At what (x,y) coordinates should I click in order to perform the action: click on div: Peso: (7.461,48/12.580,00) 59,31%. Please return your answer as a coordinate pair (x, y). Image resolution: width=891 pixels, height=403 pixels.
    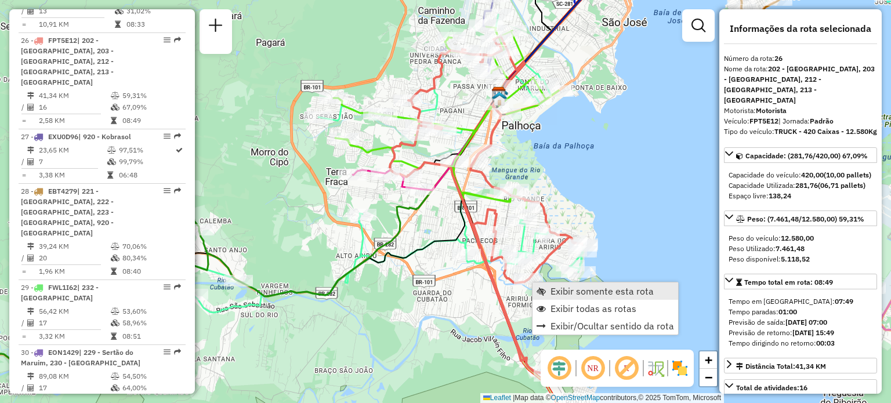
    Looking at the image, I should click on (800, 249).